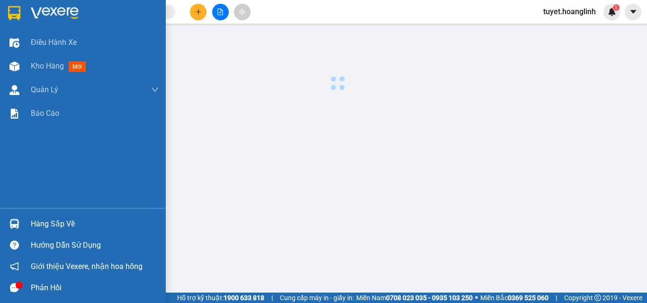  What do you see at coordinates (45, 113) in the screenshot?
I see `span: Báo cáo` at bounding box center [45, 113].